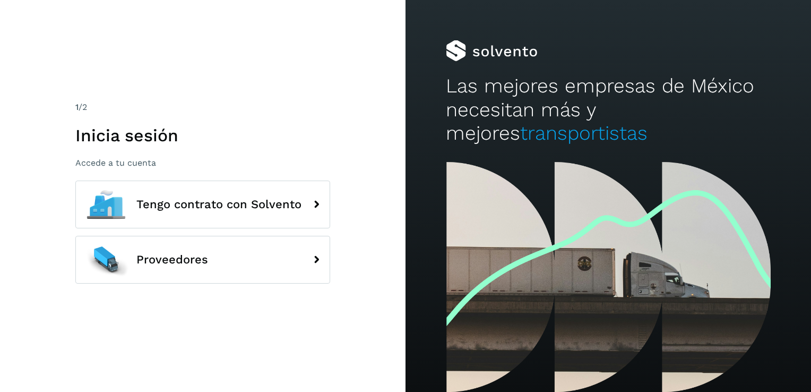  Describe the element at coordinates (219, 204) in the screenshot. I see `span: Tengo contrato con Solvento` at that location.